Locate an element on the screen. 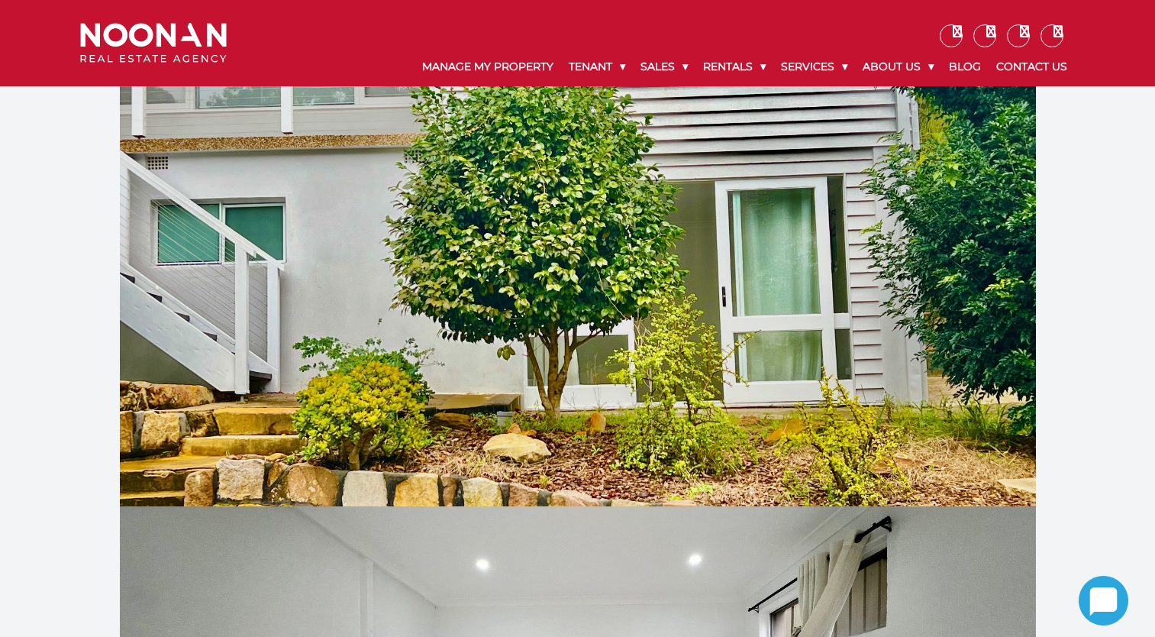  img: Noonan Real Estate Agency is located at coordinates (153, 43).